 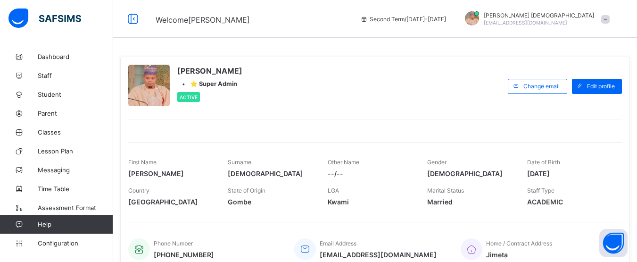 I want to click on span: Country, so click(x=139, y=190).